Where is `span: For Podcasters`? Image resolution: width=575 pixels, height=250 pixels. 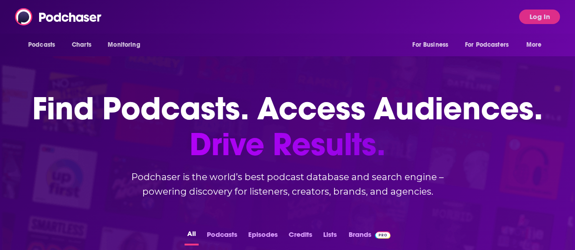 span: For Podcasters is located at coordinates (487, 45).